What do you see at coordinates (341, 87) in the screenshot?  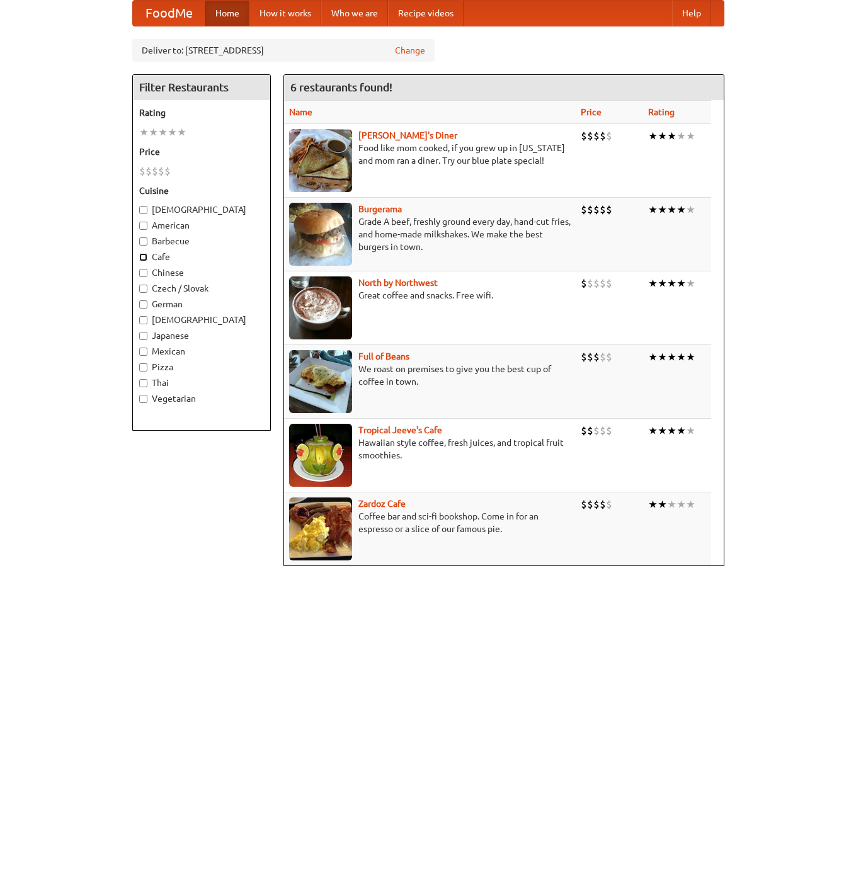 I see `ng-pluralize: 6 restaurants found!` at bounding box center [341, 87].